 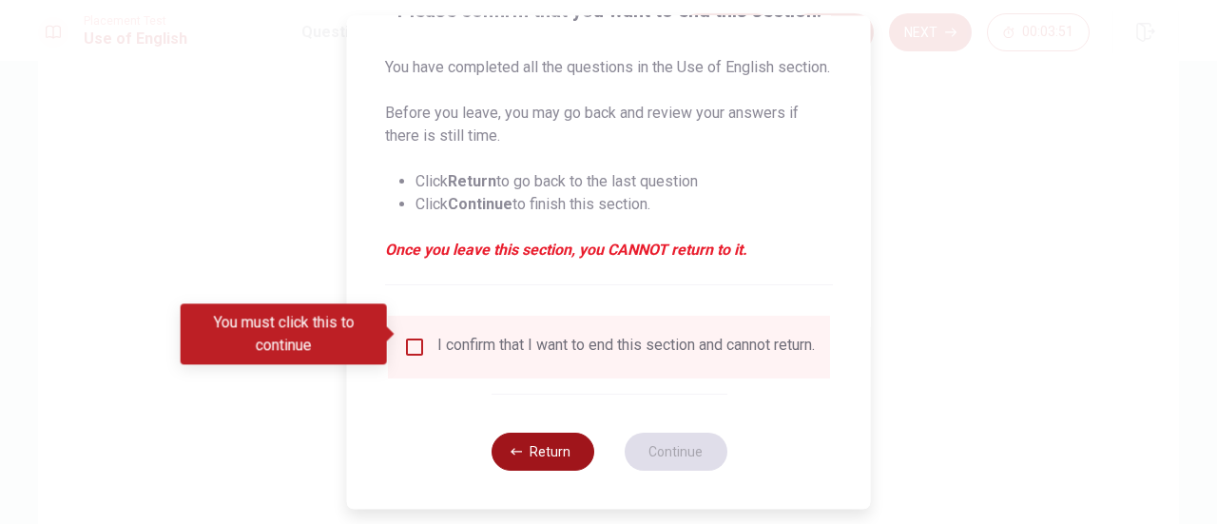 What do you see at coordinates (624, 182) in the screenshot?
I see `li: Click to go back to the last question` at bounding box center [624, 182].